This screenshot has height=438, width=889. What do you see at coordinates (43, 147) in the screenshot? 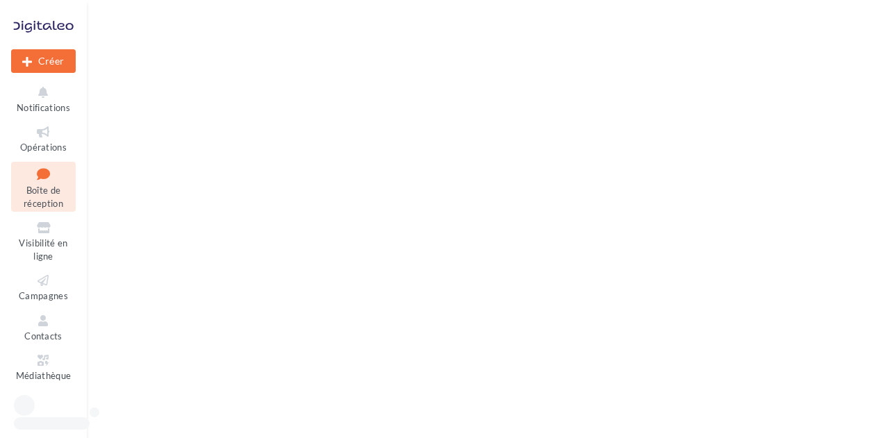
I see `span: Opérations` at bounding box center [43, 147].